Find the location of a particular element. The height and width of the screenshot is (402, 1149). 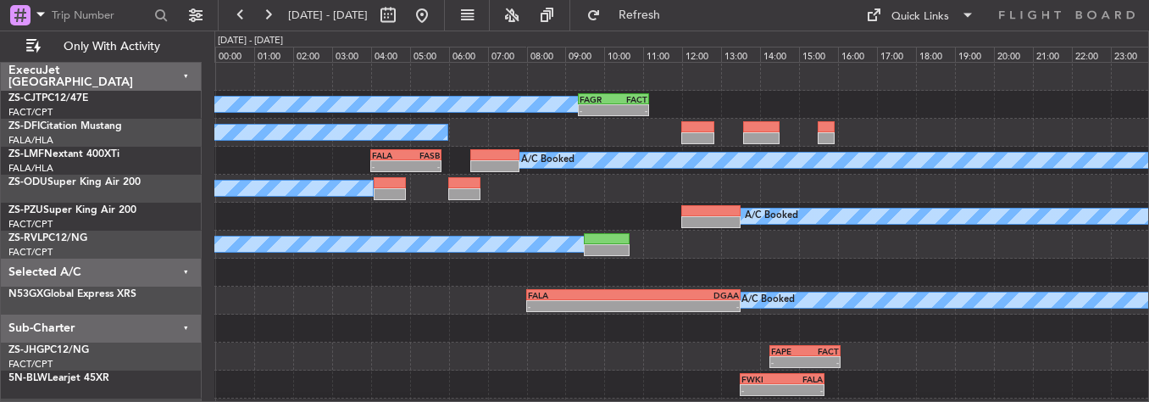

button: Only With Activity is located at coordinates (101, 47).